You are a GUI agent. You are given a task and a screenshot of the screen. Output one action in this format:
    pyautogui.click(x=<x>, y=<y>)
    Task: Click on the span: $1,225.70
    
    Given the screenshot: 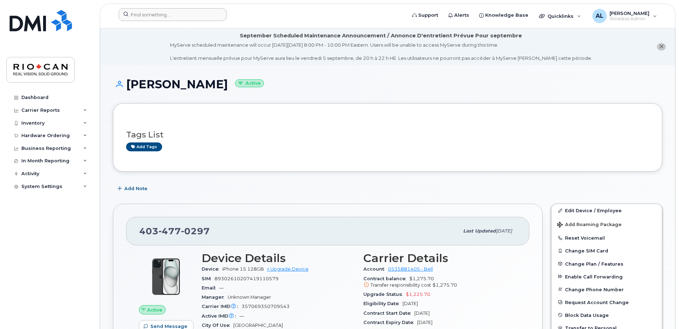 What is the action you would take?
    pyautogui.click(x=418, y=294)
    